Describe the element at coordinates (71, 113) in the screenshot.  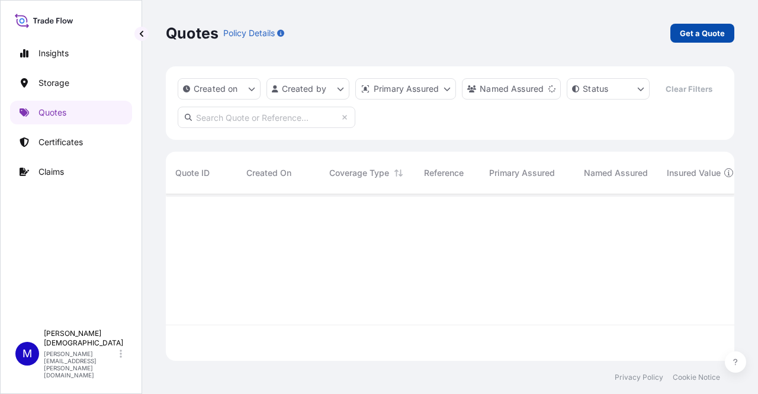
I see `a: Quotes` at that location.